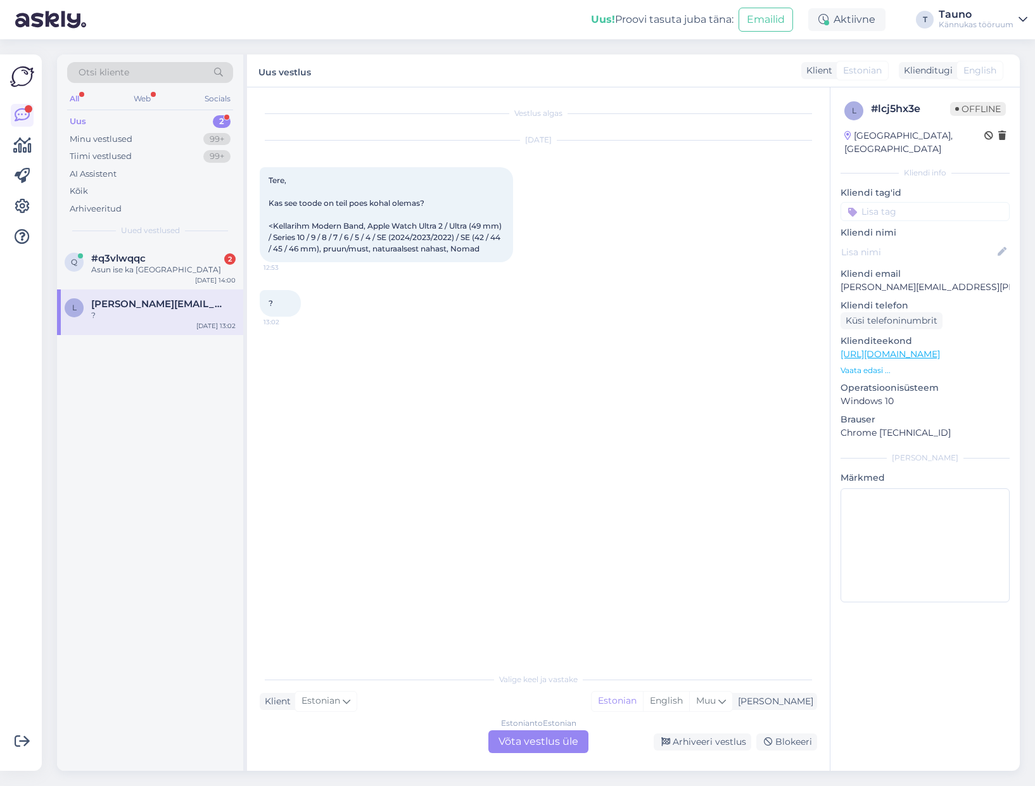  What do you see at coordinates (925, 305) in the screenshot?
I see `p: Kliendi telefon` at bounding box center [925, 305].